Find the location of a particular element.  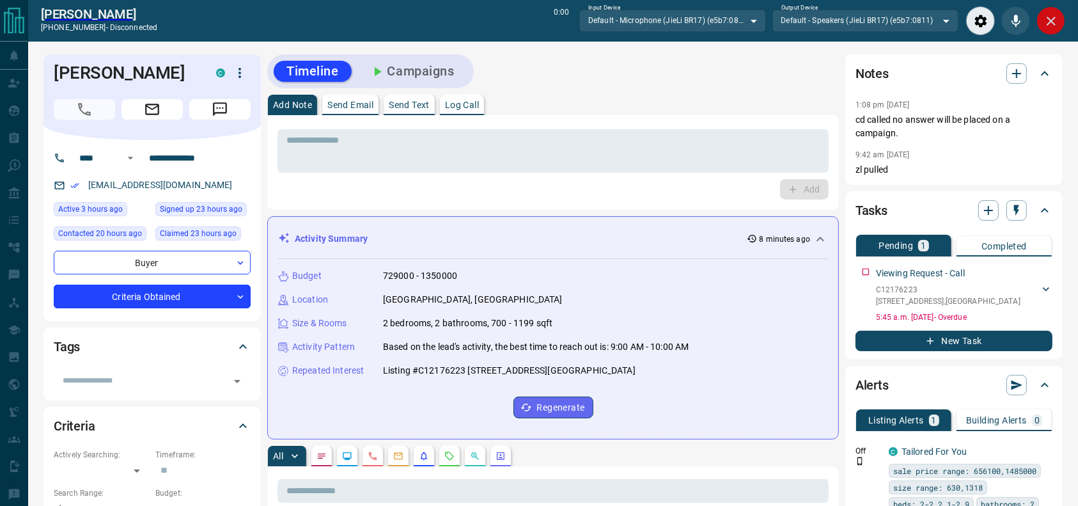

p: Off is located at coordinates (868, 451).